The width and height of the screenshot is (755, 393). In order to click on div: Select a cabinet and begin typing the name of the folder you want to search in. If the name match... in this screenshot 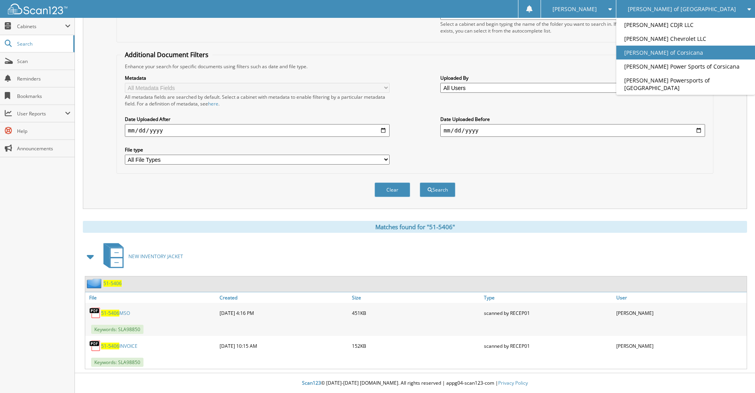, I will do `click(573, 27)`.